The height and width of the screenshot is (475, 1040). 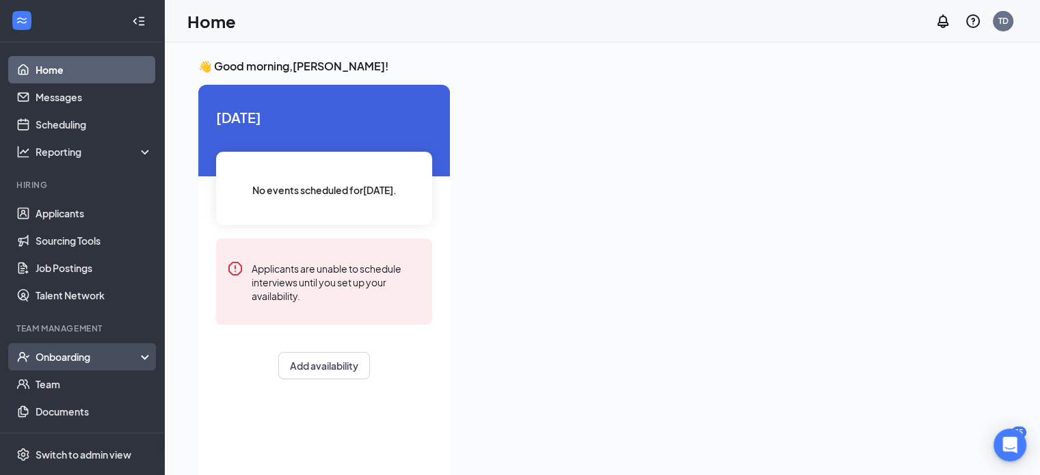 What do you see at coordinates (942, 21) in the screenshot?
I see `svg: Notifications` at bounding box center [942, 21].